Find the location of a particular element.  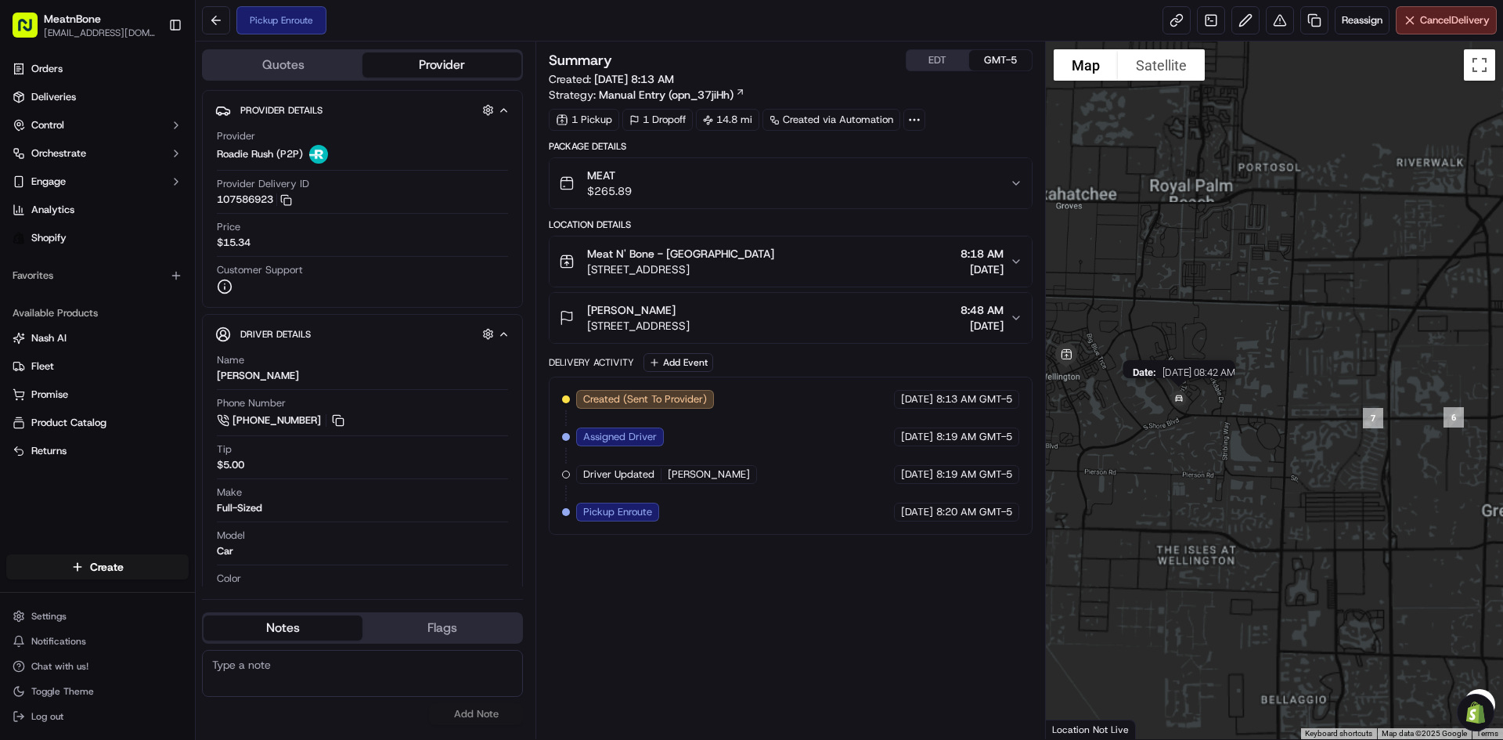

button: Show street map is located at coordinates (1086, 65).